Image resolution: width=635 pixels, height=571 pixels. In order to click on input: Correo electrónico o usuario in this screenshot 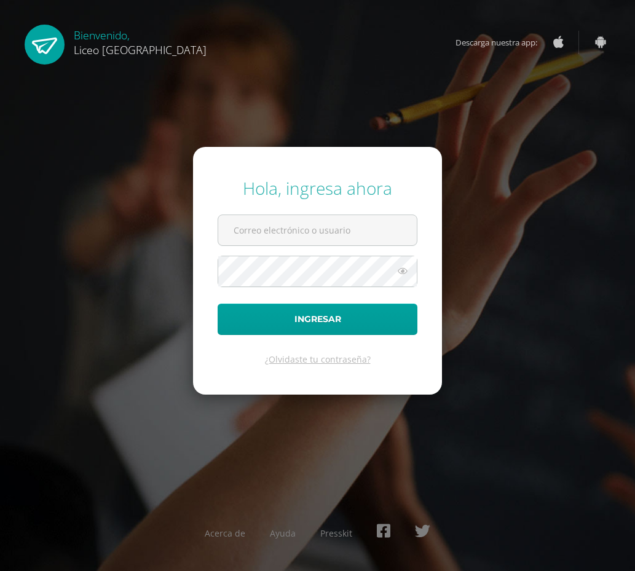, I will do `click(317, 230)`.